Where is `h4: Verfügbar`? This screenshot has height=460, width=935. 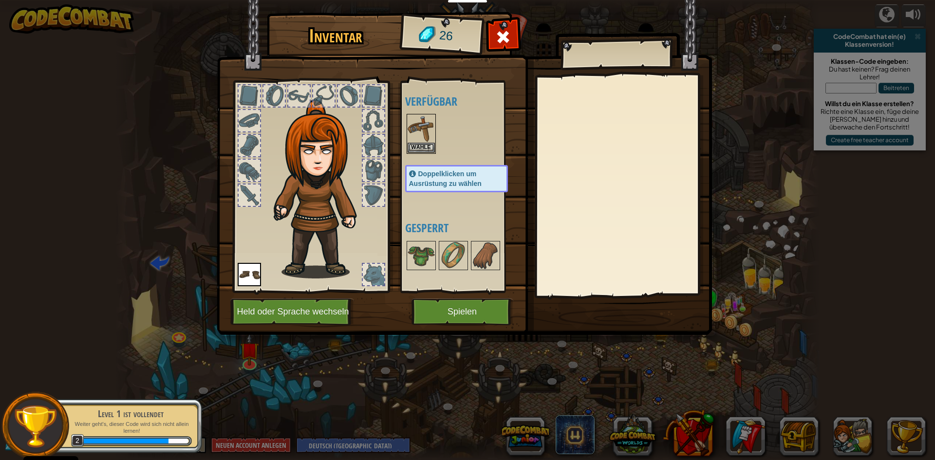 h4: Verfügbar is located at coordinates (466, 101).